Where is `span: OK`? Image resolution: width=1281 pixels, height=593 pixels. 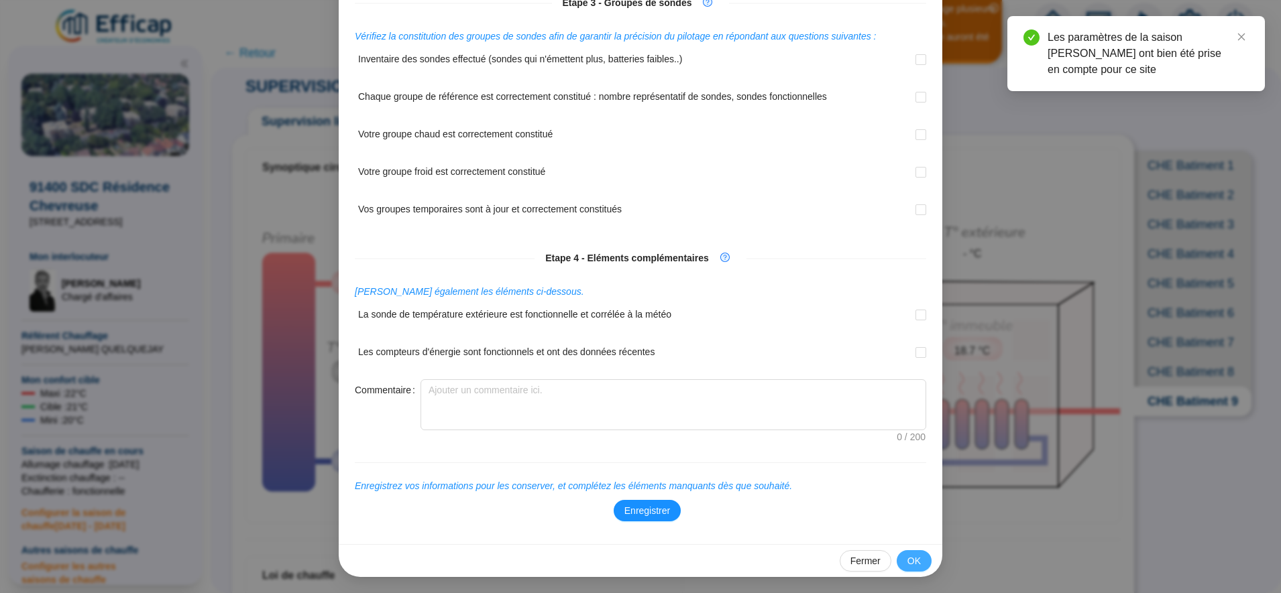
span: OK is located at coordinates (914, 561).